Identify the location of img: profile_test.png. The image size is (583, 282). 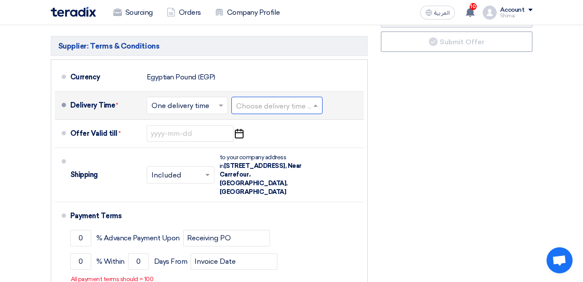
(489, 13).